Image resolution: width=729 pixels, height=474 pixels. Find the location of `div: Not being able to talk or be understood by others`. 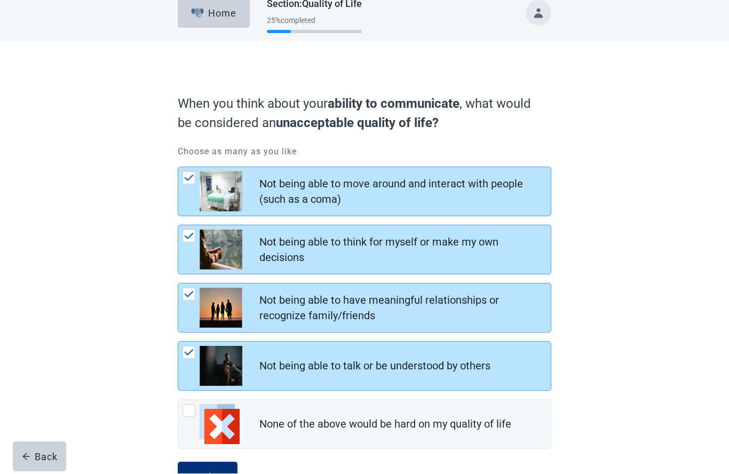

div: Not being able to talk or be understood by others is located at coordinates (374, 366).